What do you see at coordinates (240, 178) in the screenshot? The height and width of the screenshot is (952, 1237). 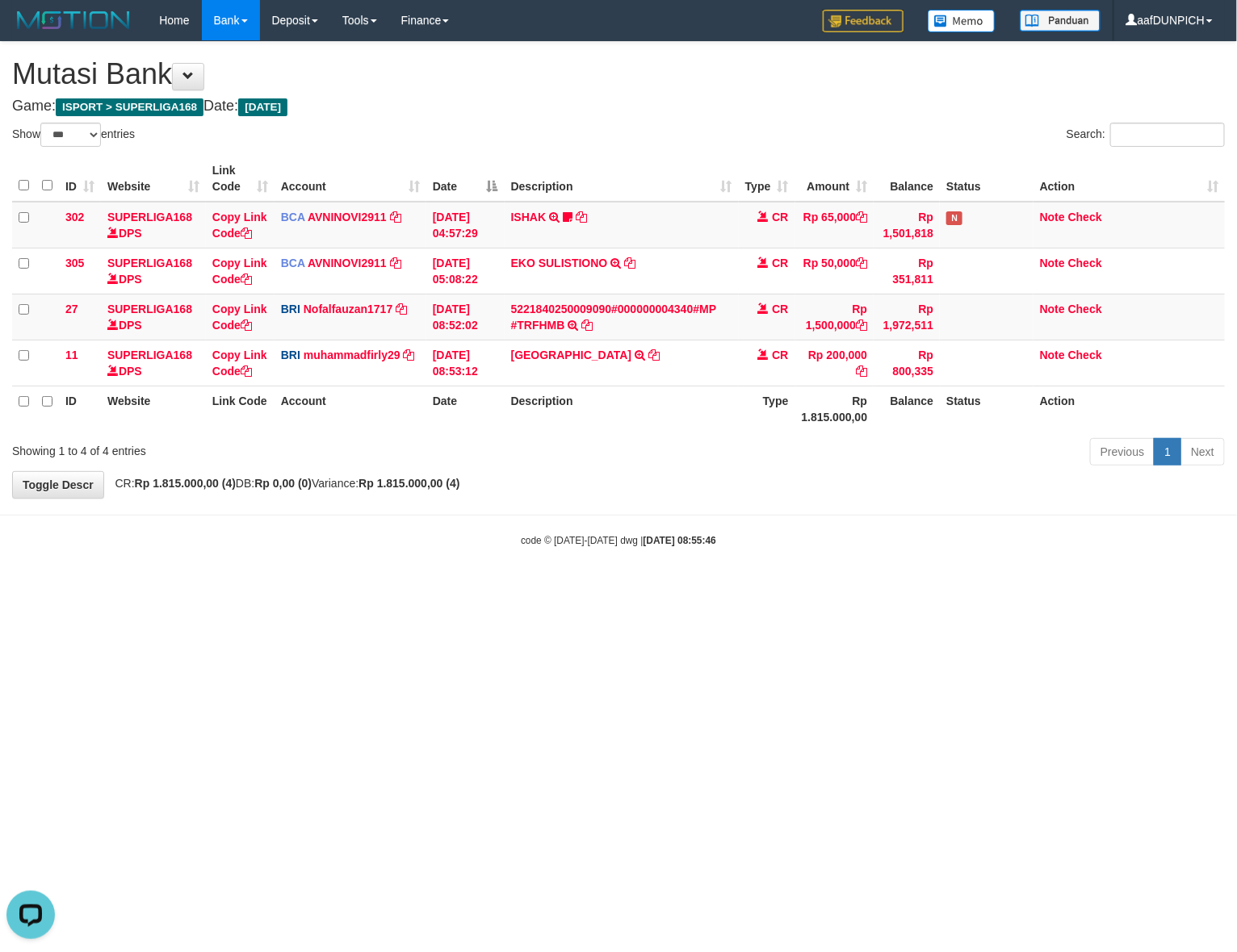 I see `th: Link Code: activate to sort column ascending` at bounding box center [240, 178].